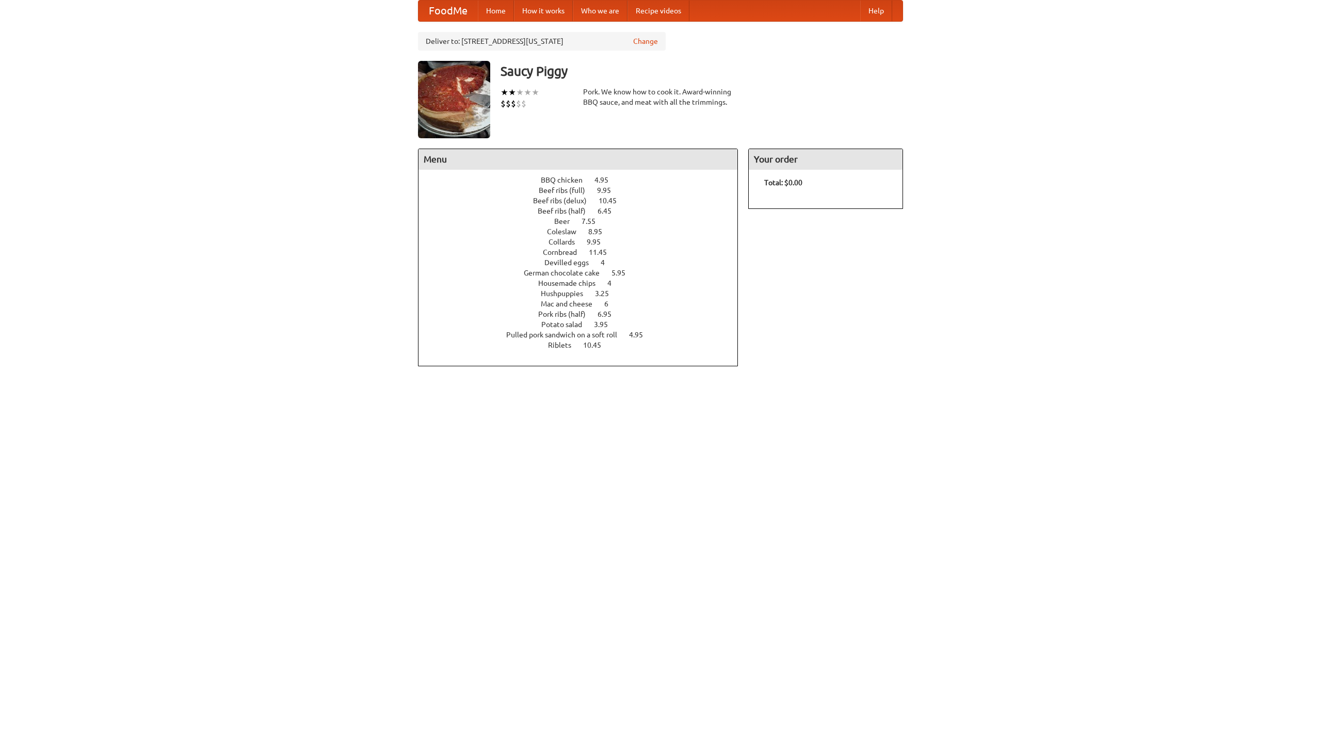 Image resolution: width=1321 pixels, height=730 pixels. I want to click on span: 3.25, so click(607, 294).